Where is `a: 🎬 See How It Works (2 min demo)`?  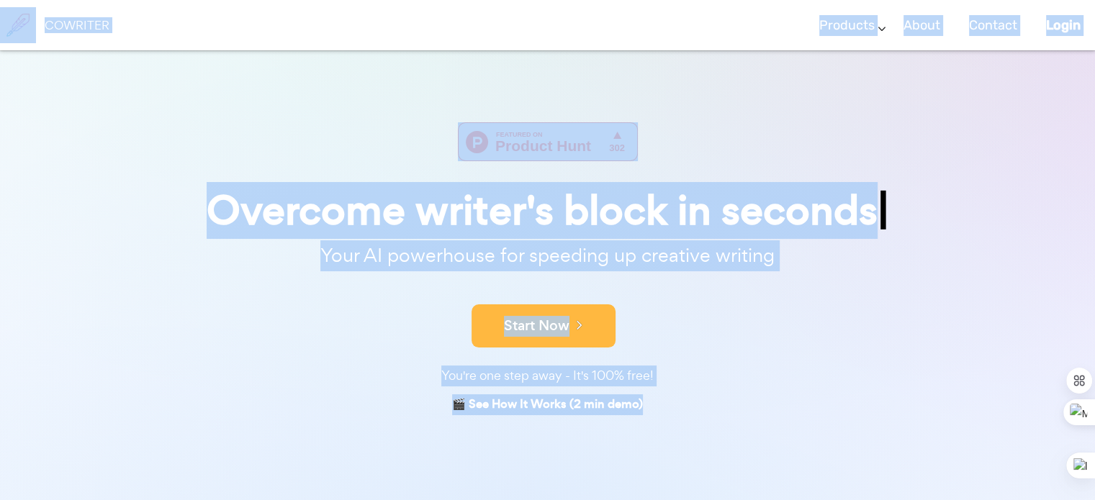 a: 🎬 See How It Works (2 min demo) is located at coordinates (547, 405).